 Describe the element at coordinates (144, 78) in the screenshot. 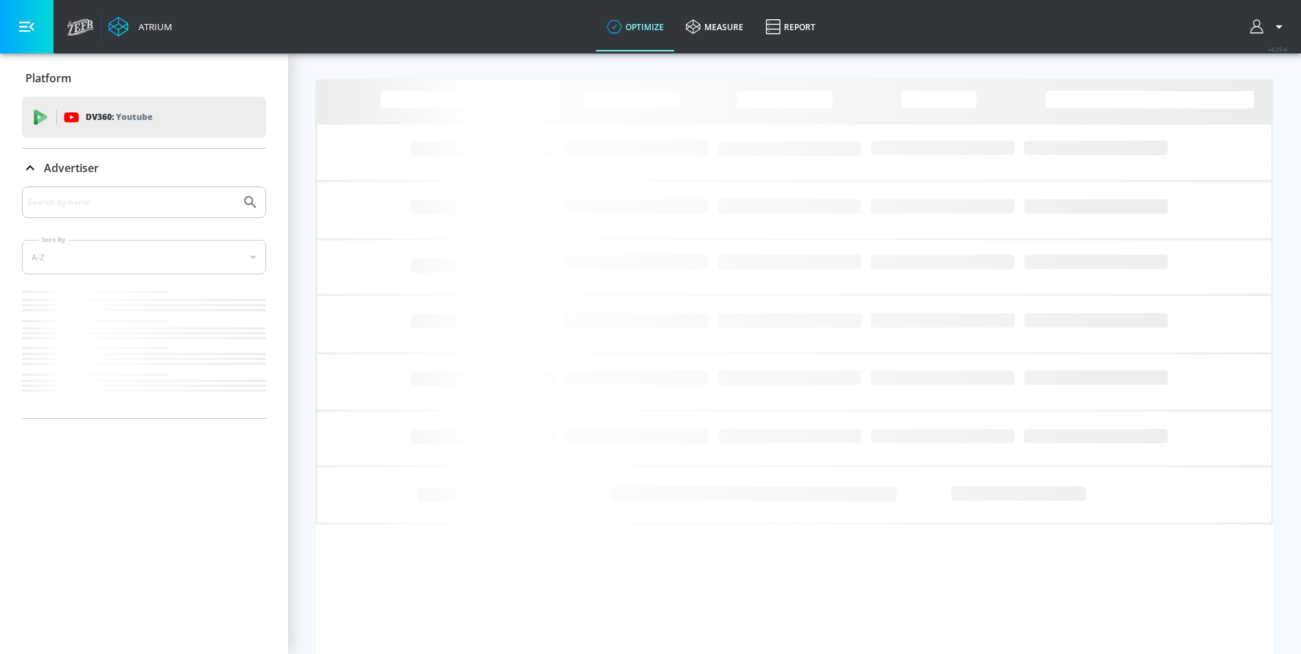

I see `div: Platform` at that location.